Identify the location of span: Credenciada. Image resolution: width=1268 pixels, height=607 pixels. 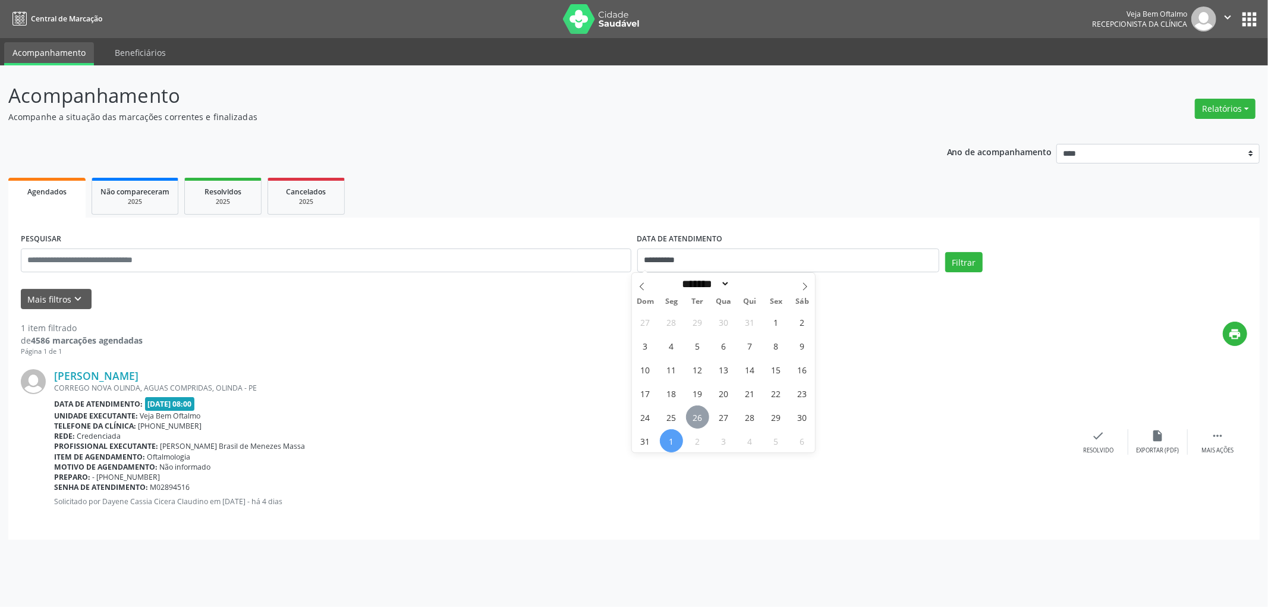
(99, 436).